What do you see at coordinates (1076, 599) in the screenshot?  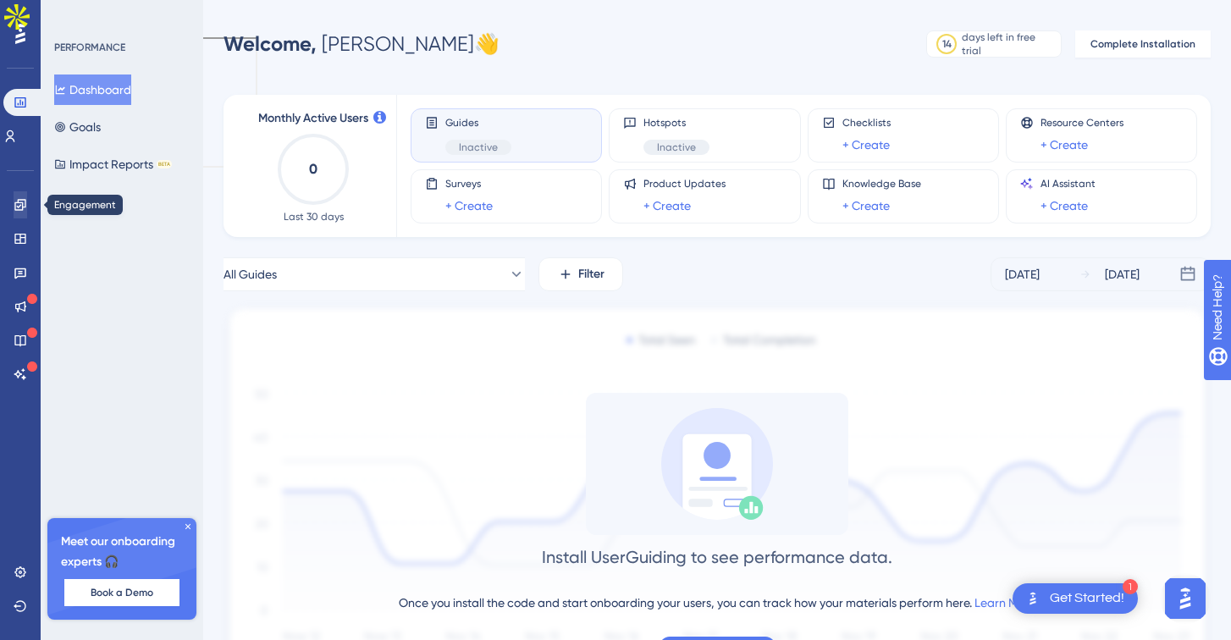 I see `div: Open Get Started! checklist, remaining modules: 1` at bounding box center [1076, 599].